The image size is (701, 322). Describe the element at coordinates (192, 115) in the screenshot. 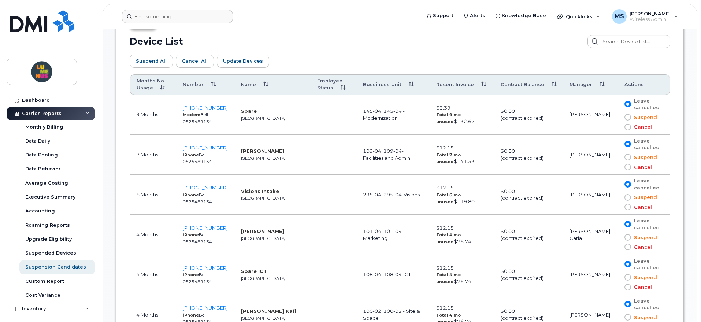

I see `strong: Modem` at that location.